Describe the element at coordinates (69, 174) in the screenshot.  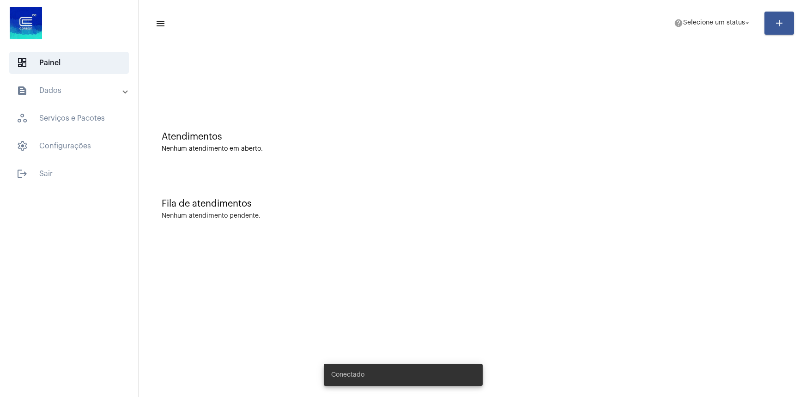
I see `span: Sair` at that location.